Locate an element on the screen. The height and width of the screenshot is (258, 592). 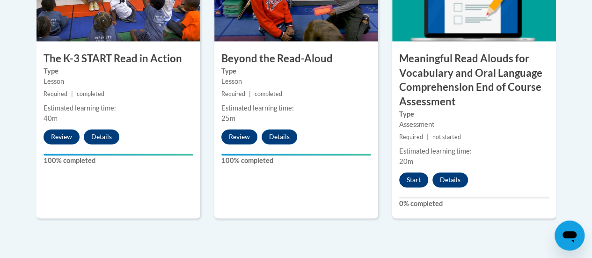
span: not started is located at coordinates (447, 137).